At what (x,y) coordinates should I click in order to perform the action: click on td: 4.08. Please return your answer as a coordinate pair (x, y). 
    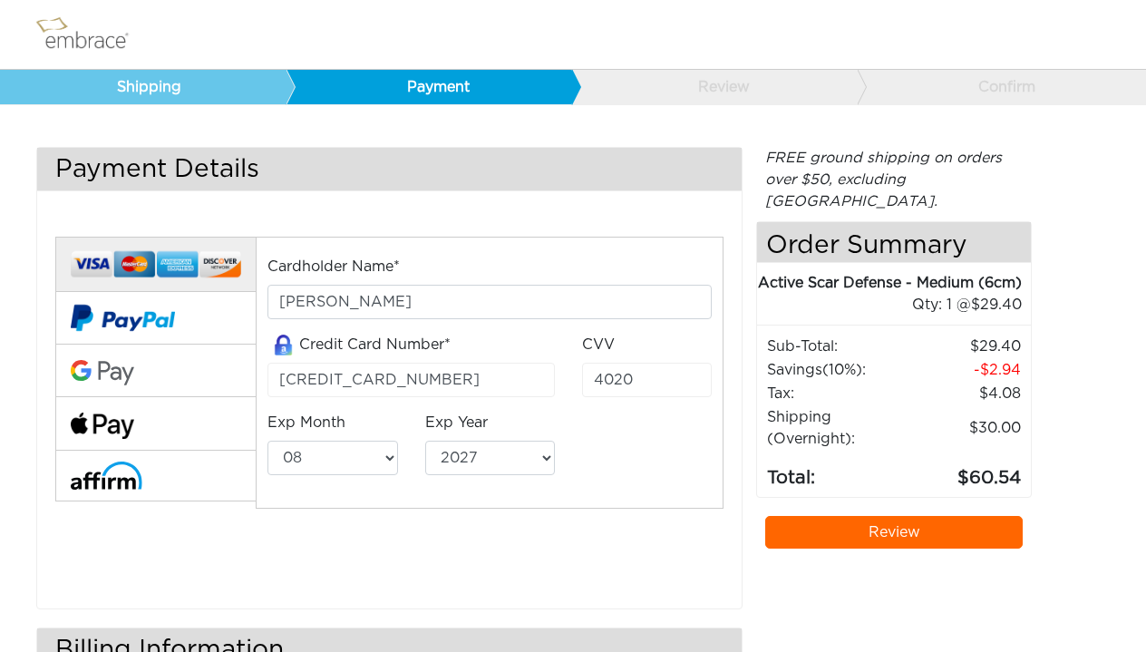
    Looking at the image, I should click on (963, 393).